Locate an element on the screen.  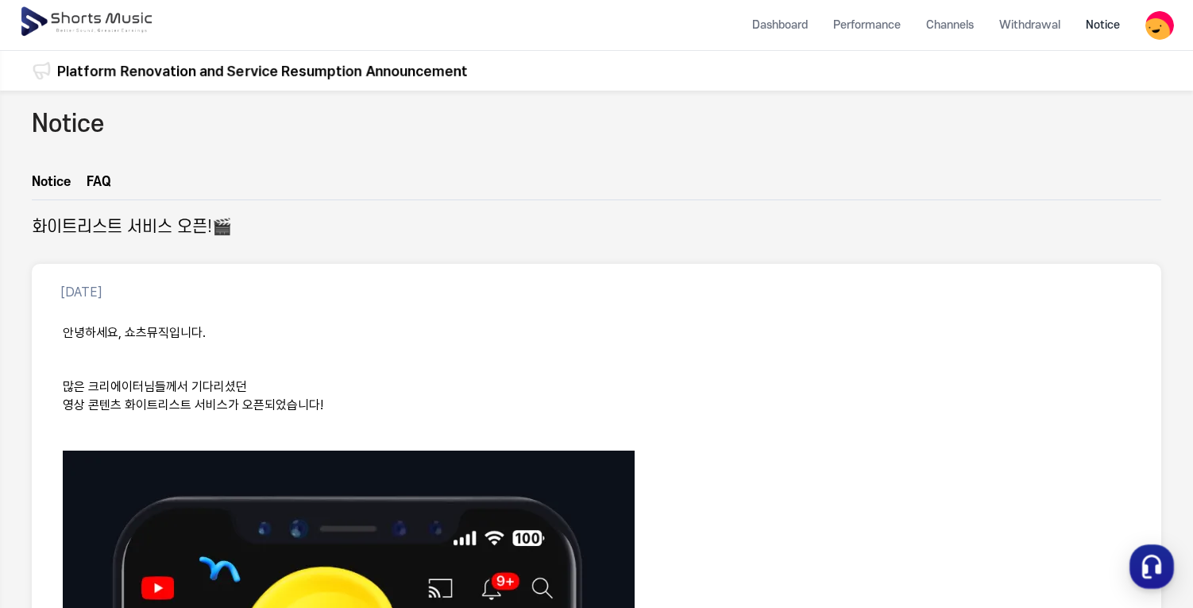
li: Withdrawal is located at coordinates (1029, 25).